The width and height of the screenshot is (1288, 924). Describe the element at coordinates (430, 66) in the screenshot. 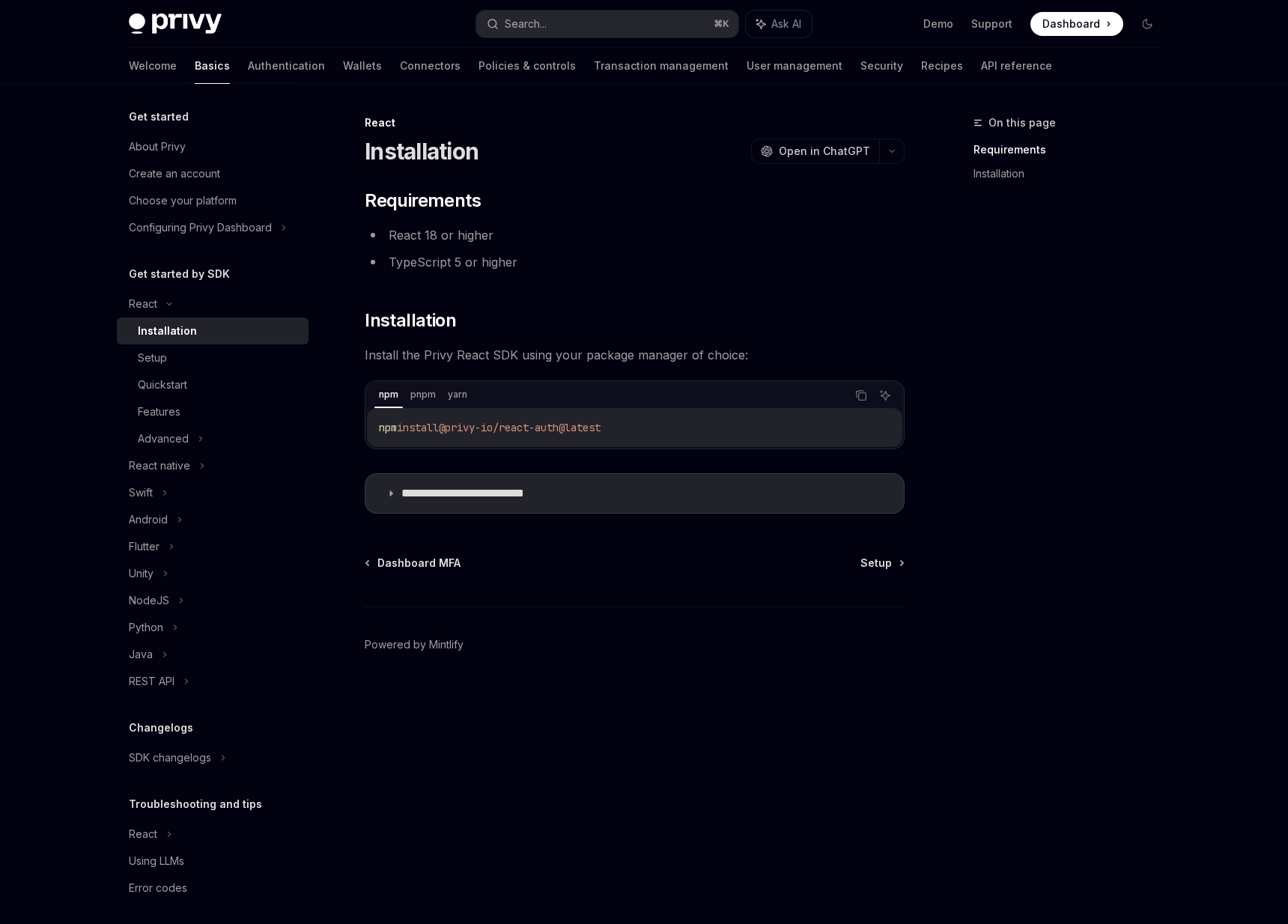

I see `a: Connectors` at that location.